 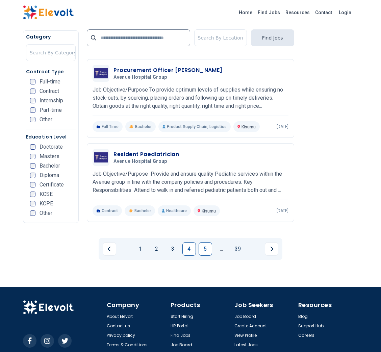 What do you see at coordinates (328, 305) in the screenshot?
I see `h4: Resources` at bounding box center [328, 305].